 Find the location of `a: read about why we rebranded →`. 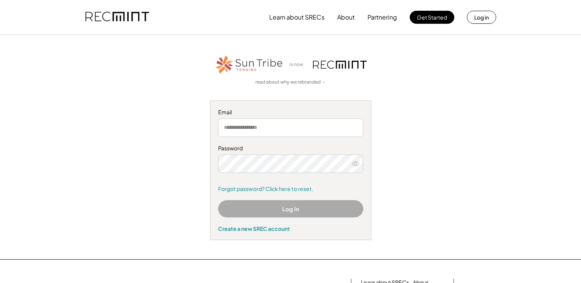

a: read about why we rebranded → is located at coordinates (291, 82).